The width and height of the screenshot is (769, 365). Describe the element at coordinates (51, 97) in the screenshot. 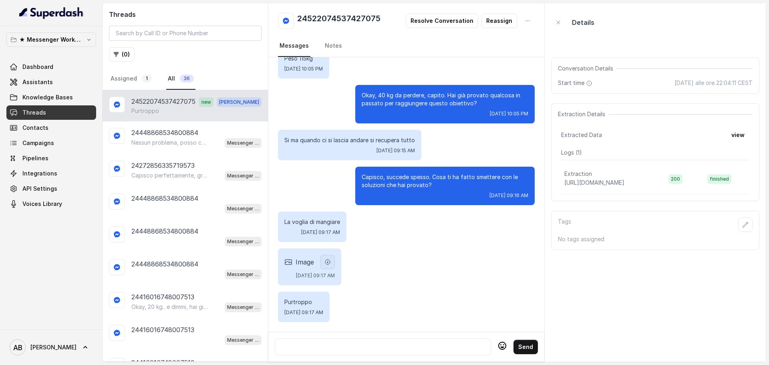

I see `a: Knowledge Bases` at that location.